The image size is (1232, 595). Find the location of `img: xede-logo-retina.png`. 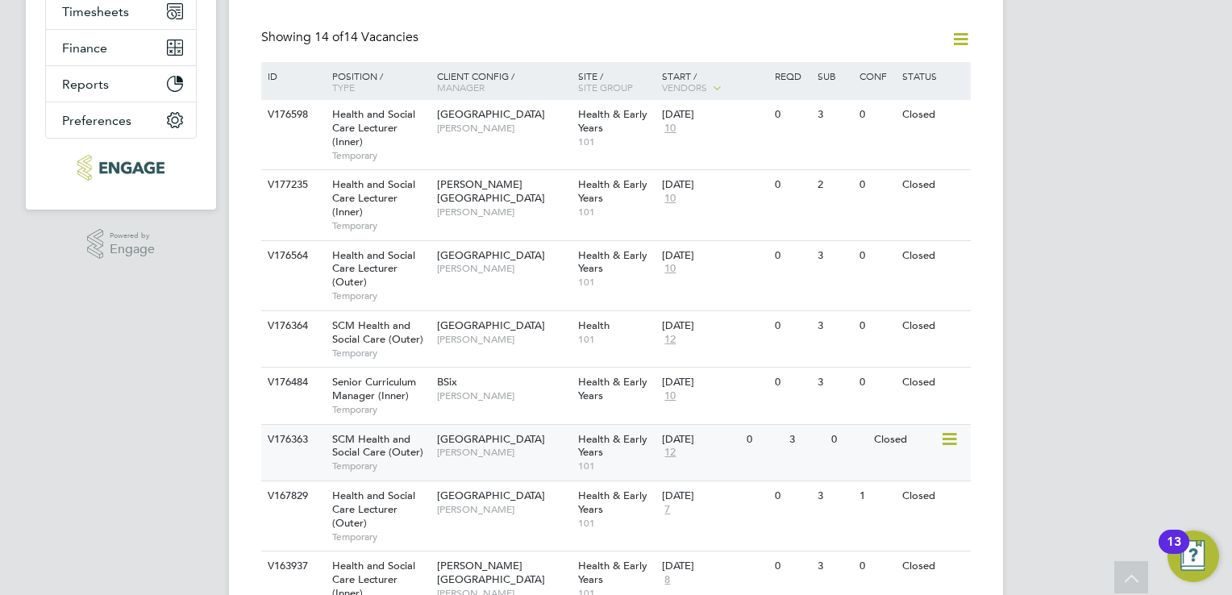

img: xede-logo-retina.png is located at coordinates (120, 168).